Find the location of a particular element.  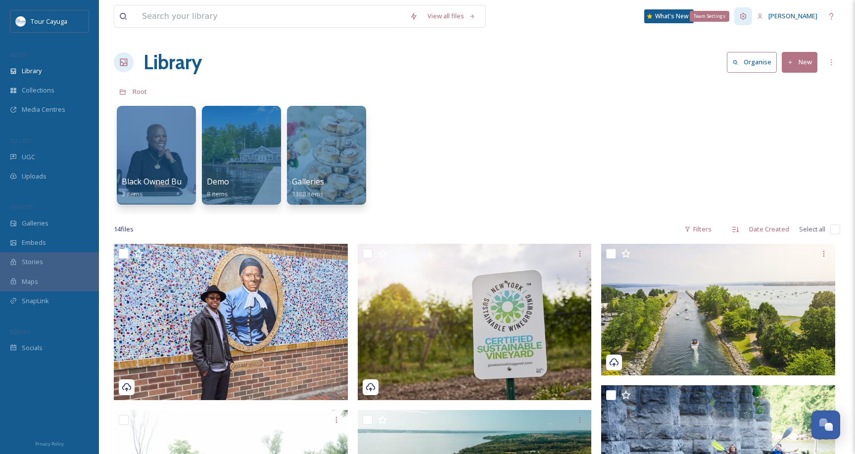

span: Select all is located at coordinates (812, 229).